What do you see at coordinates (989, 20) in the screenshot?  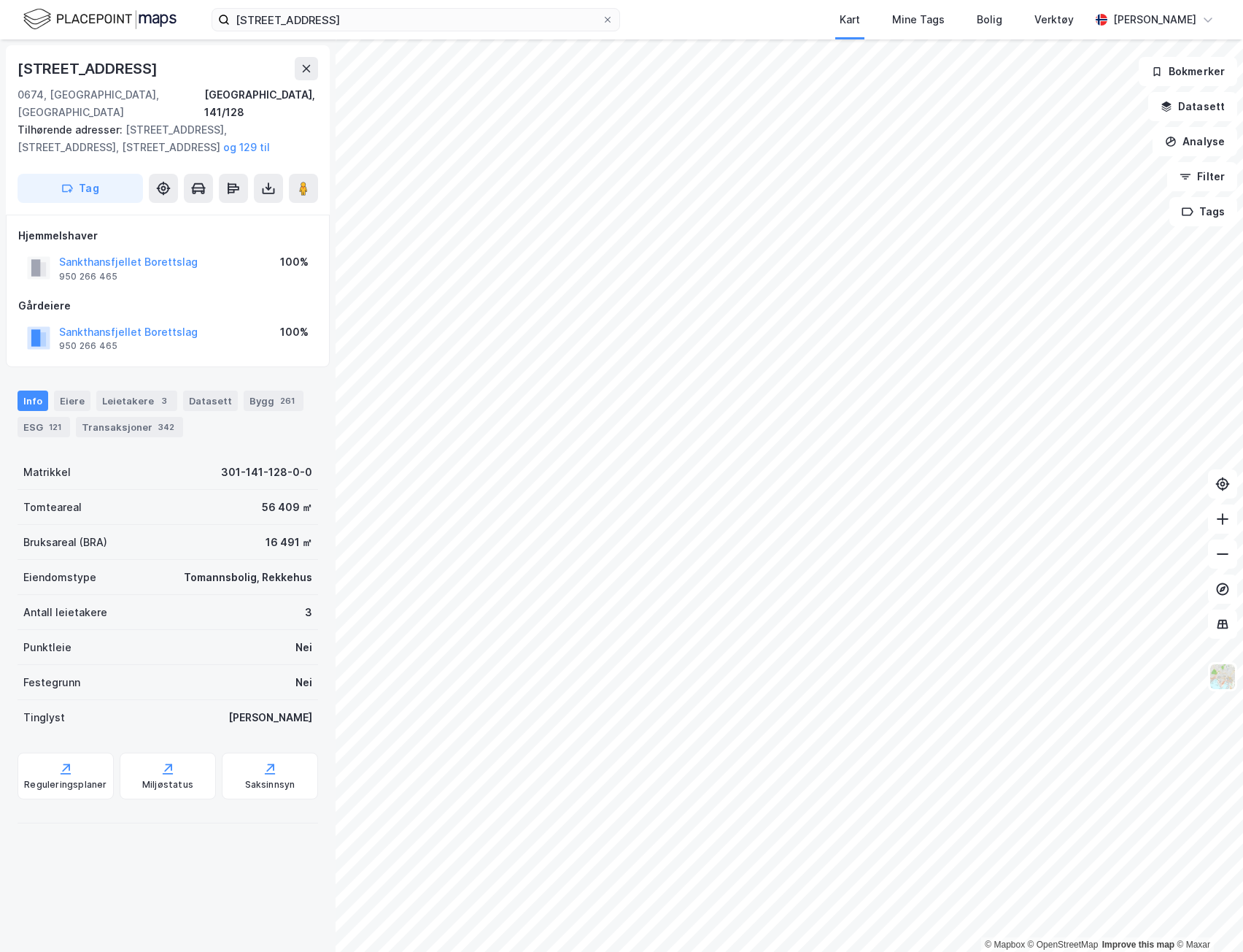 I see `div: Bolig` at bounding box center [989, 20].